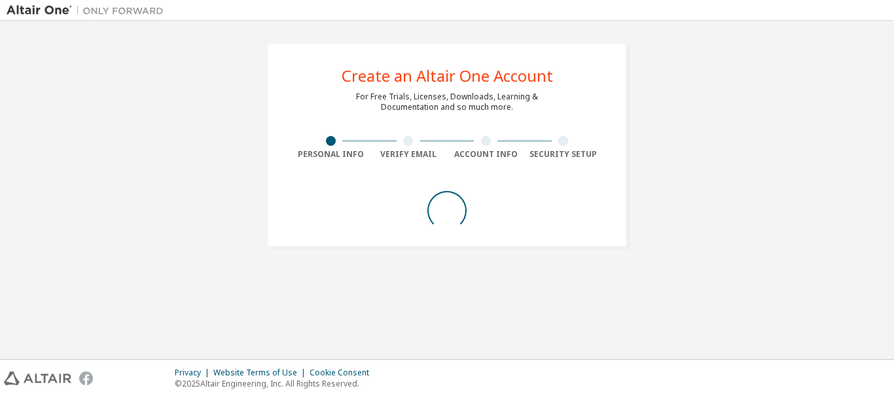 The image size is (894, 397). Describe the element at coordinates (343, 373) in the screenshot. I see `div: Cookie Consent` at that location.